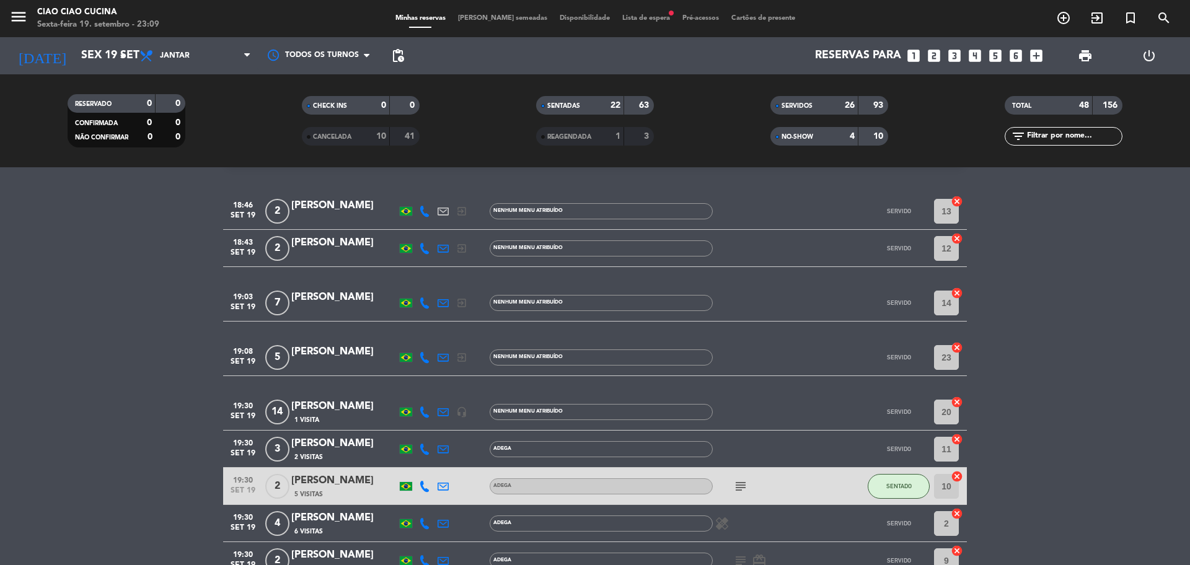  Describe the element at coordinates (93, 104) in the screenshot. I see `span: RESERVADO` at that location.